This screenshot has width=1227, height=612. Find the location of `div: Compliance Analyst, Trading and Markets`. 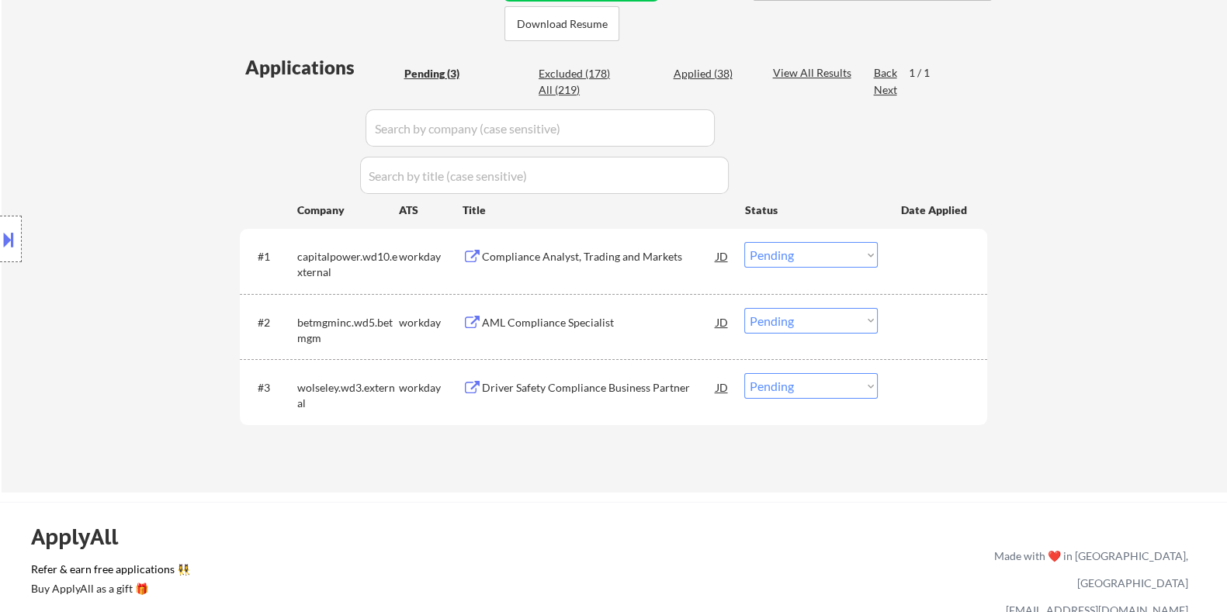

div: Compliance Analyst, Trading and Markets is located at coordinates (598, 257).